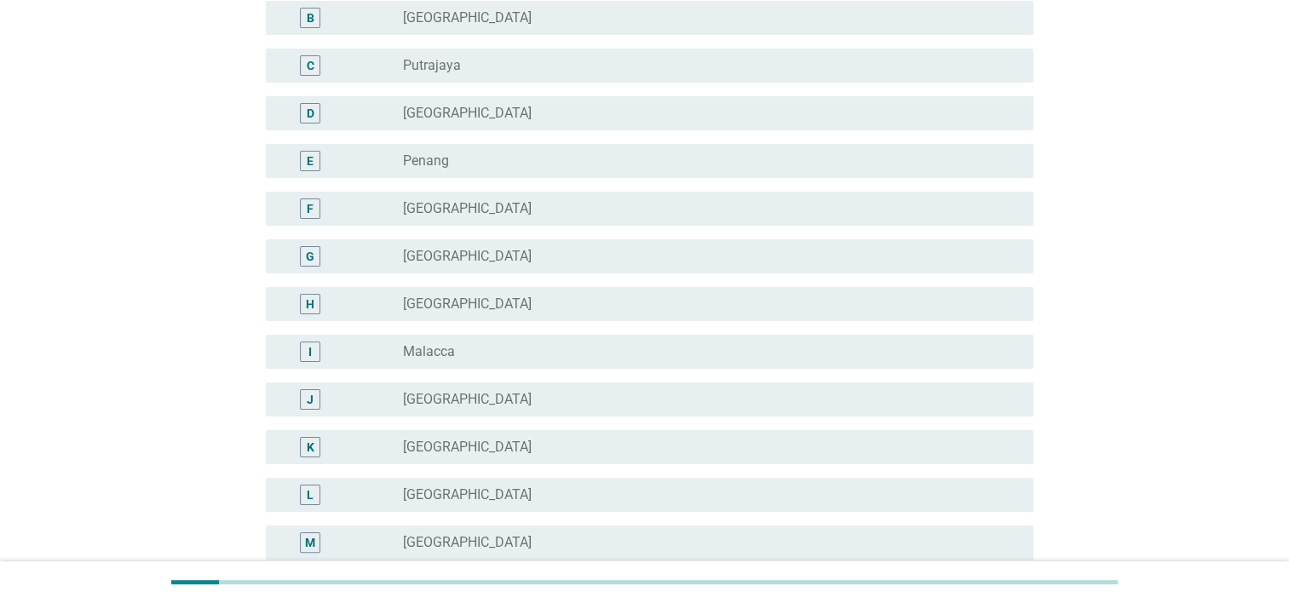  I want to click on div: L, so click(310, 494).